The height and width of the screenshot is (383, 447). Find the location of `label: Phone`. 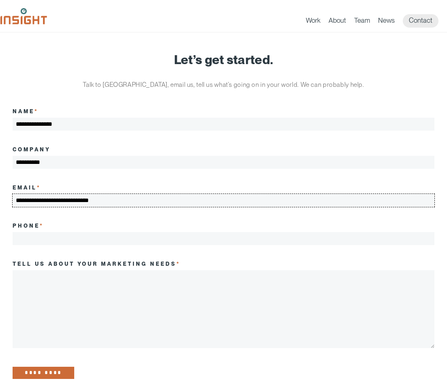

label: Phone is located at coordinates (28, 226).